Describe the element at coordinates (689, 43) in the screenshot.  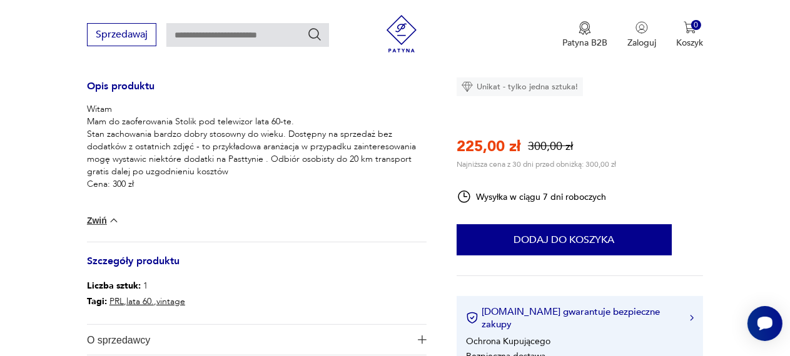
I see `p: Koszyk` at that location.